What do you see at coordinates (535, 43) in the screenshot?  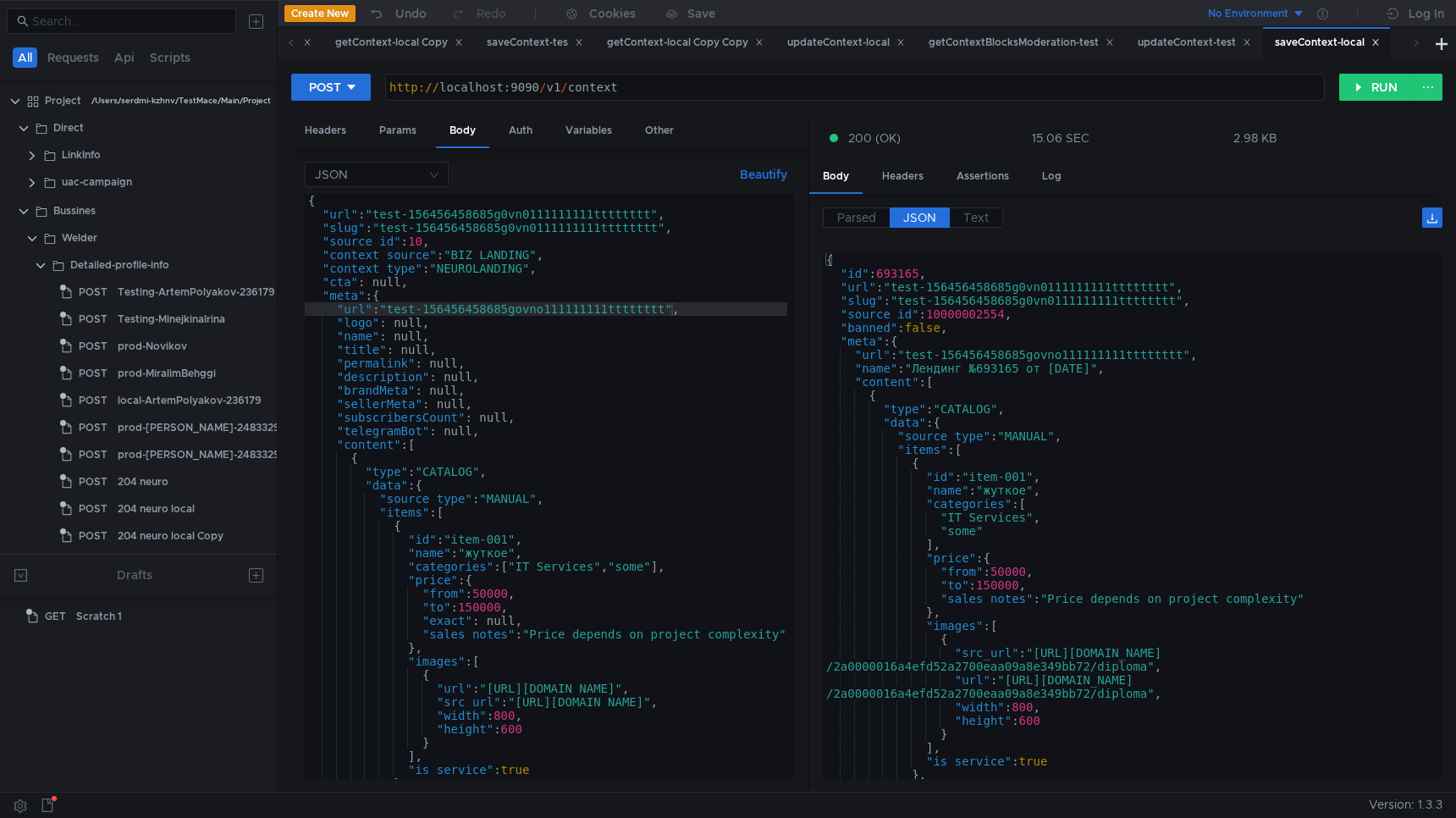 I see `div: saveContext-tes` at bounding box center [535, 43].